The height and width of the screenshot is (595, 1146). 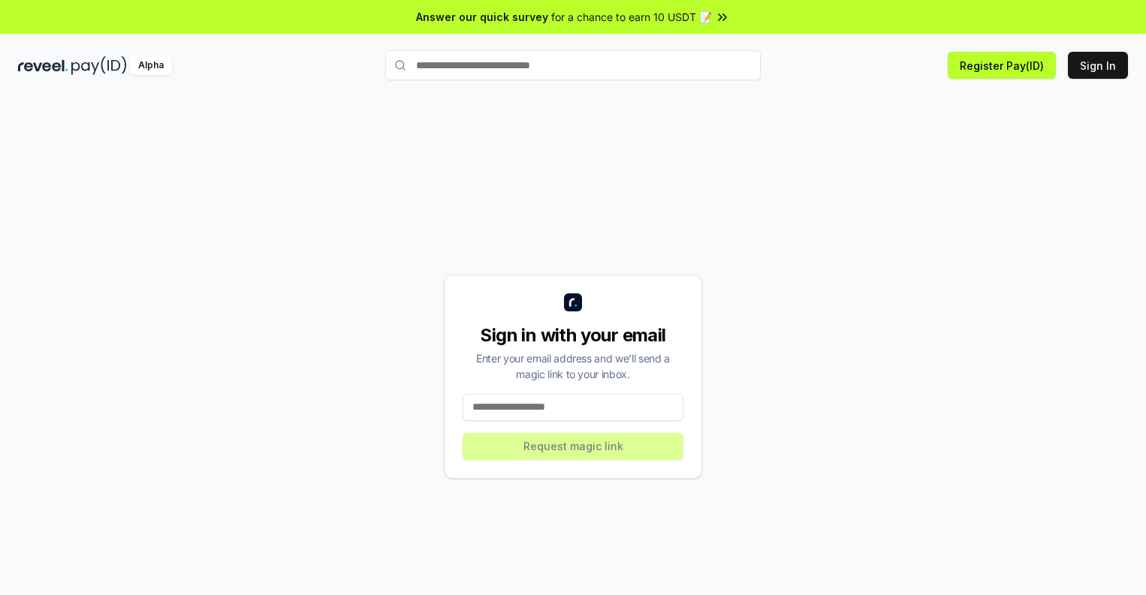 What do you see at coordinates (631, 17) in the screenshot?
I see `span: for a chance to earn 10 USDT 📝` at bounding box center [631, 17].